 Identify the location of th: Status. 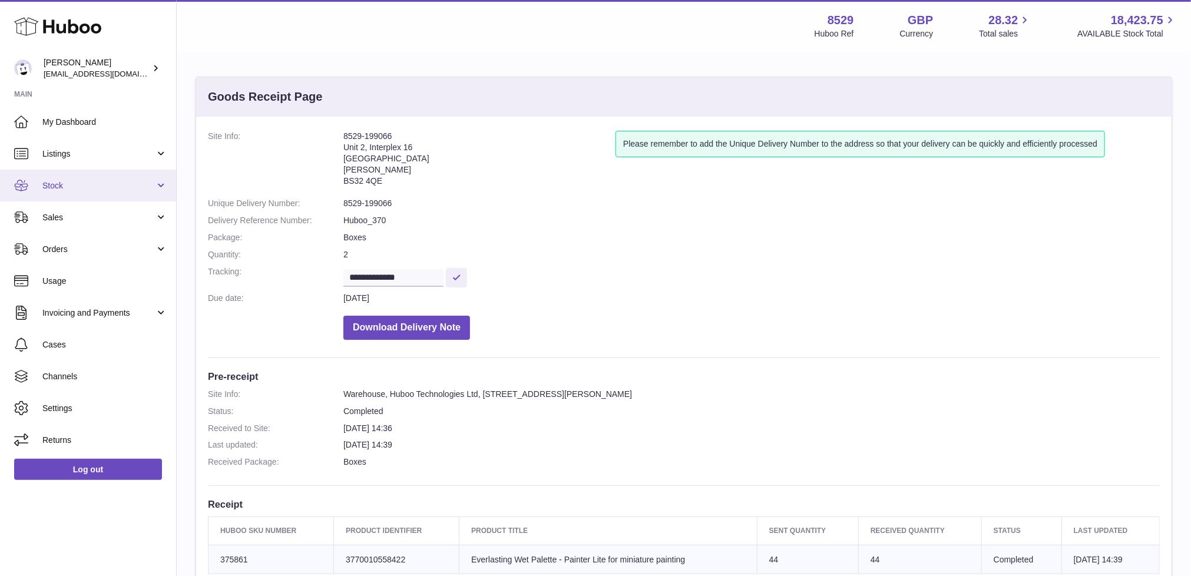
(1021, 531).